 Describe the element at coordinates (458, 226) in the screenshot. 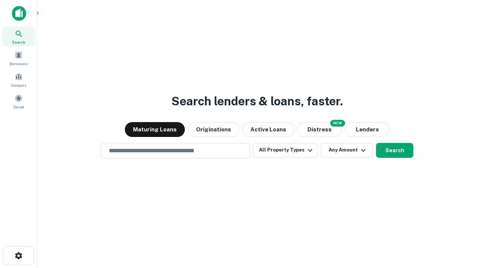

I see `div: Chat Widget` at that location.